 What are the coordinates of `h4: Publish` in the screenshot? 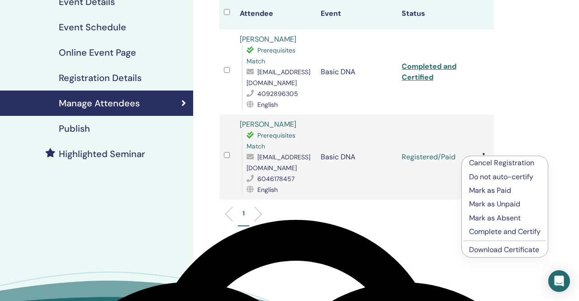 It's located at (74, 129).